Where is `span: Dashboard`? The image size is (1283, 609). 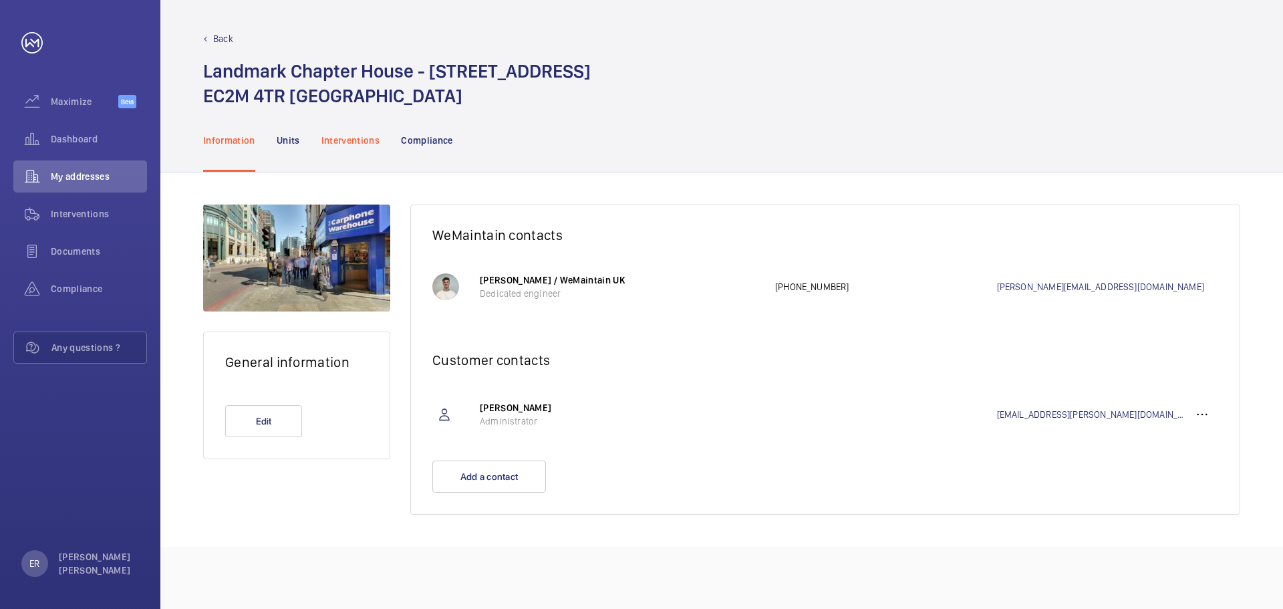 span: Dashboard is located at coordinates (99, 139).